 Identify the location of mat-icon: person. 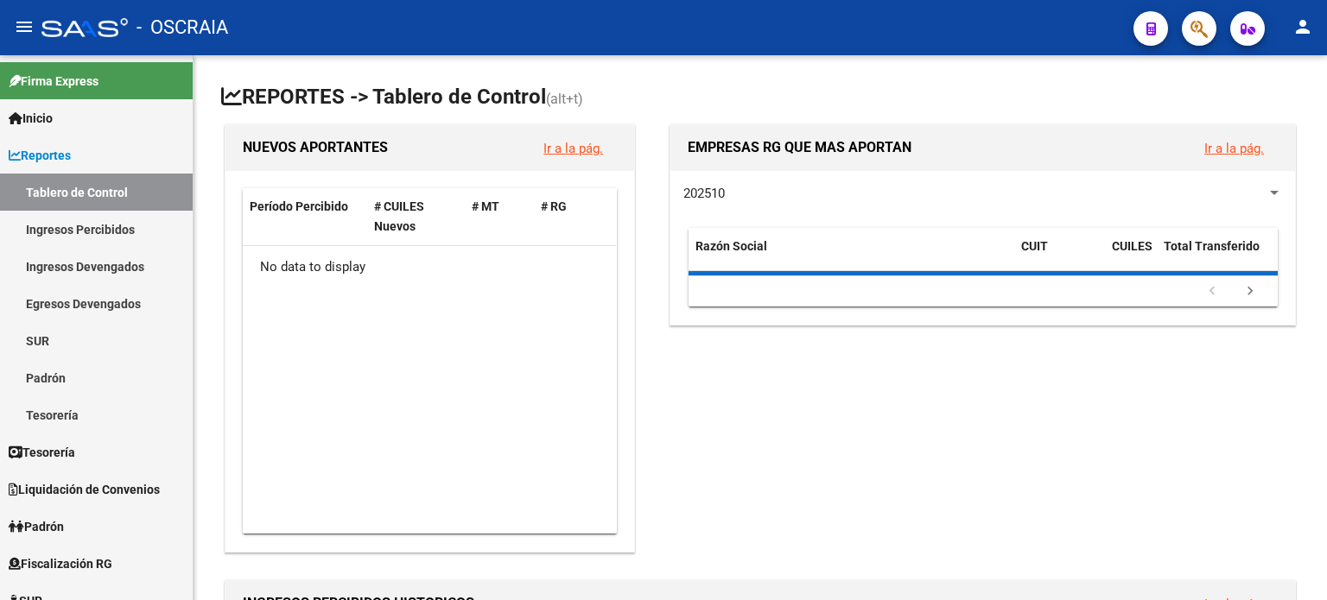
(1302, 27).